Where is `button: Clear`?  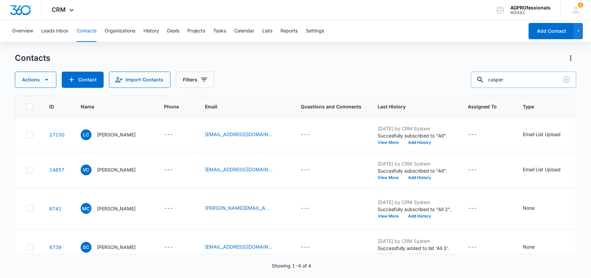
button: Clear is located at coordinates (567, 80).